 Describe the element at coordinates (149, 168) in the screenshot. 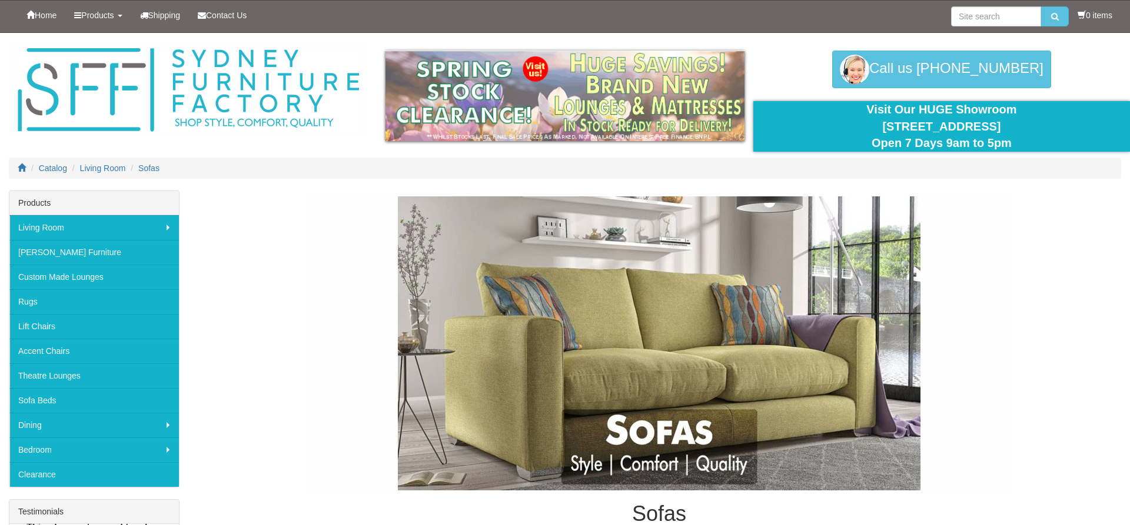

I see `span: Sofas` at that location.